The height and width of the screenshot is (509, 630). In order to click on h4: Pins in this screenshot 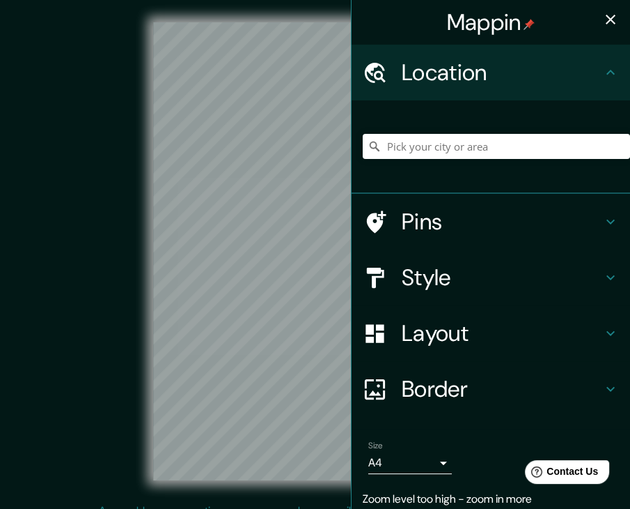, I will do `click(502, 222)`.